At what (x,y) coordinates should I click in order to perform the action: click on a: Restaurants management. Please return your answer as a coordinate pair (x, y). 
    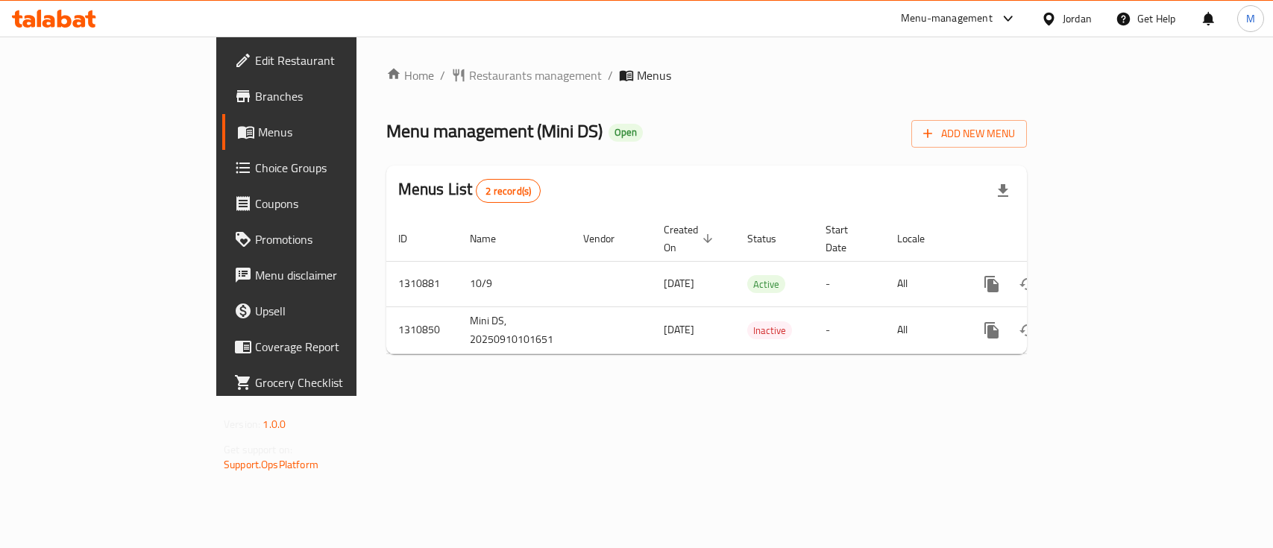
    Looking at the image, I should click on (527, 75).